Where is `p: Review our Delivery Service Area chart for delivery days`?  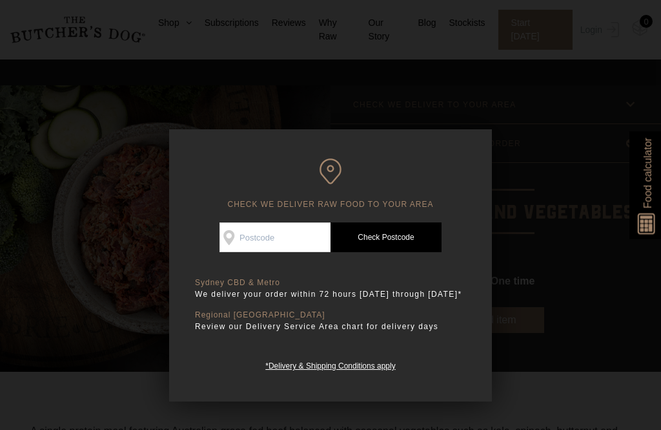
p: Review our Delivery Service Area chart for delivery days is located at coordinates (331, 326).